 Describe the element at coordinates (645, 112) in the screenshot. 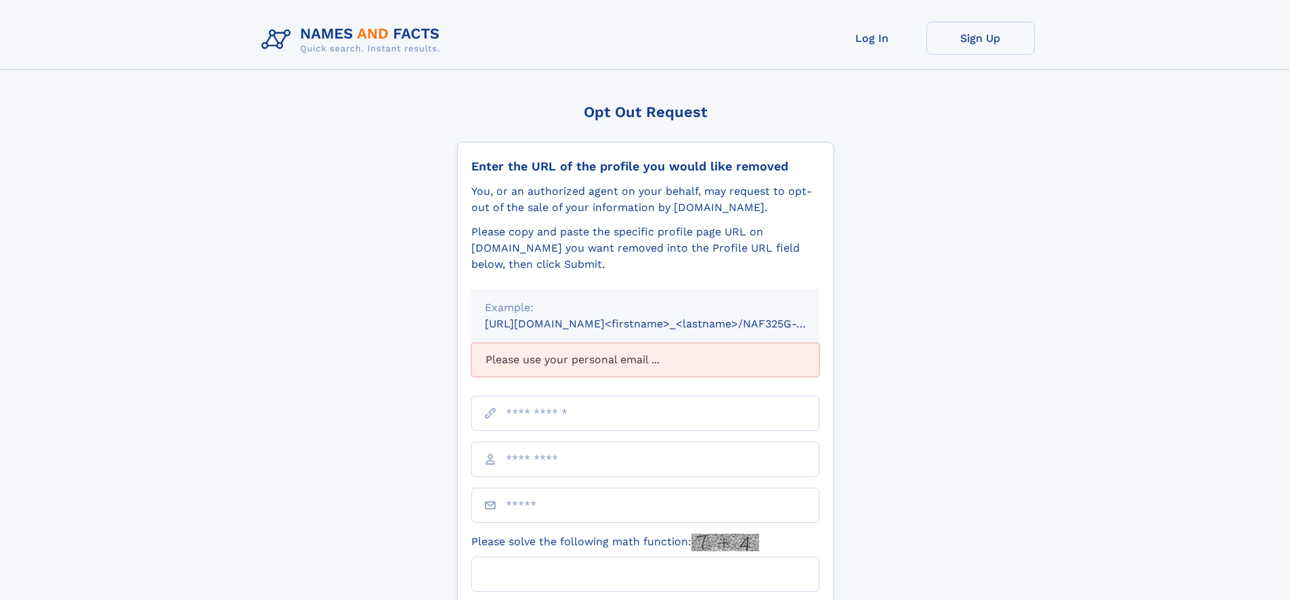

I see `div: Opt Out Request` at that location.